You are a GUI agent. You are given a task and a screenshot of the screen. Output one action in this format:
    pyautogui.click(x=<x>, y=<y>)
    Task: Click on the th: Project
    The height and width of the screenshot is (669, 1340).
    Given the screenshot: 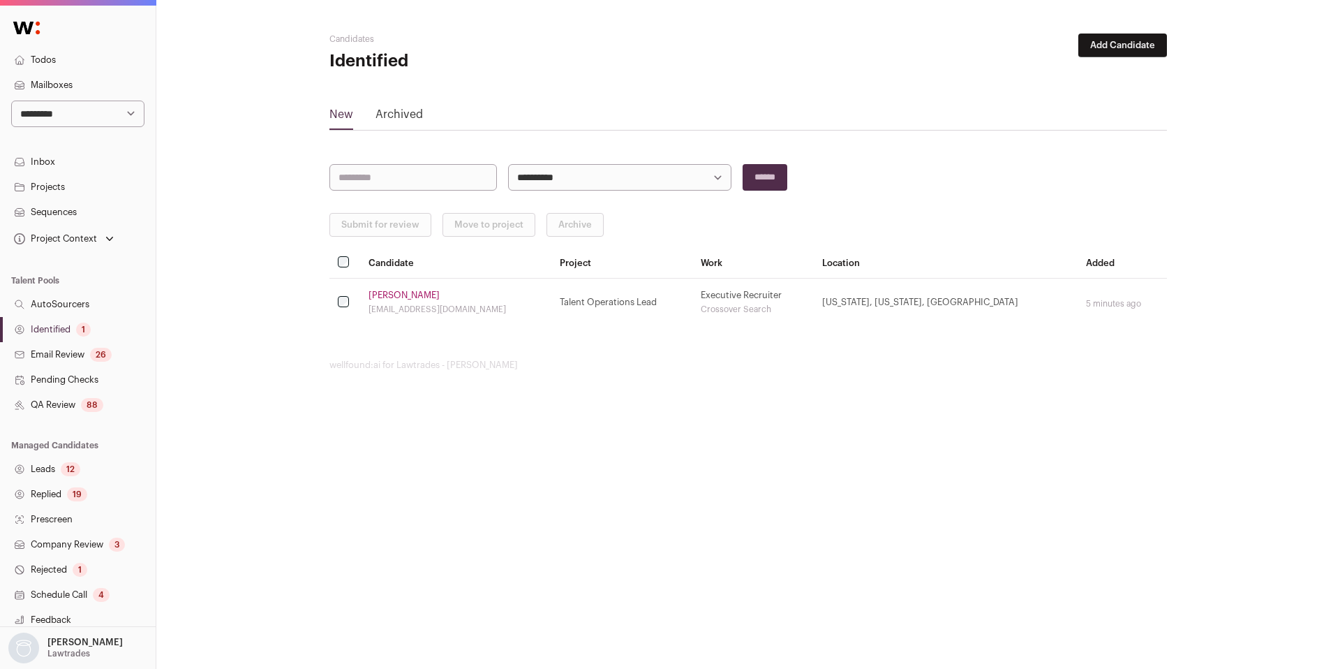 What is the action you would take?
    pyautogui.click(x=622, y=263)
    